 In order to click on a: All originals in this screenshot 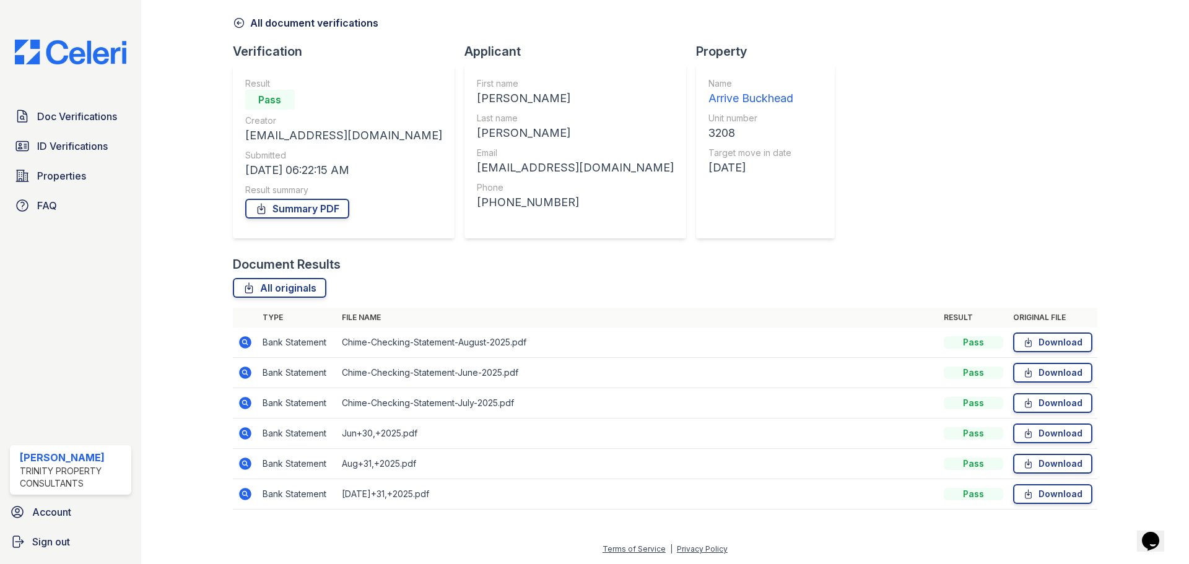, I will do `click(279, 288)`.